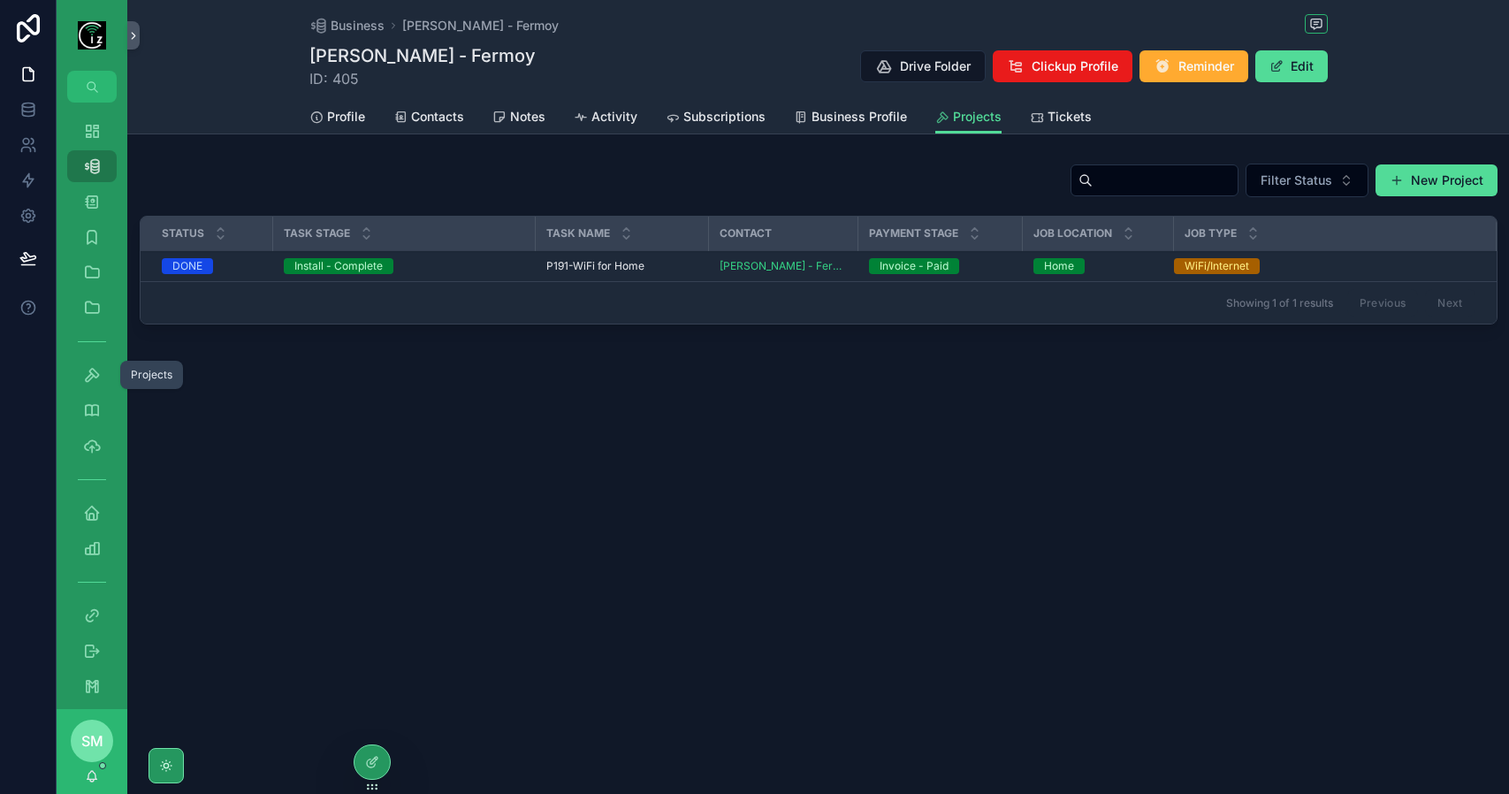  I want to click on span: Activity, so click(615, 117).